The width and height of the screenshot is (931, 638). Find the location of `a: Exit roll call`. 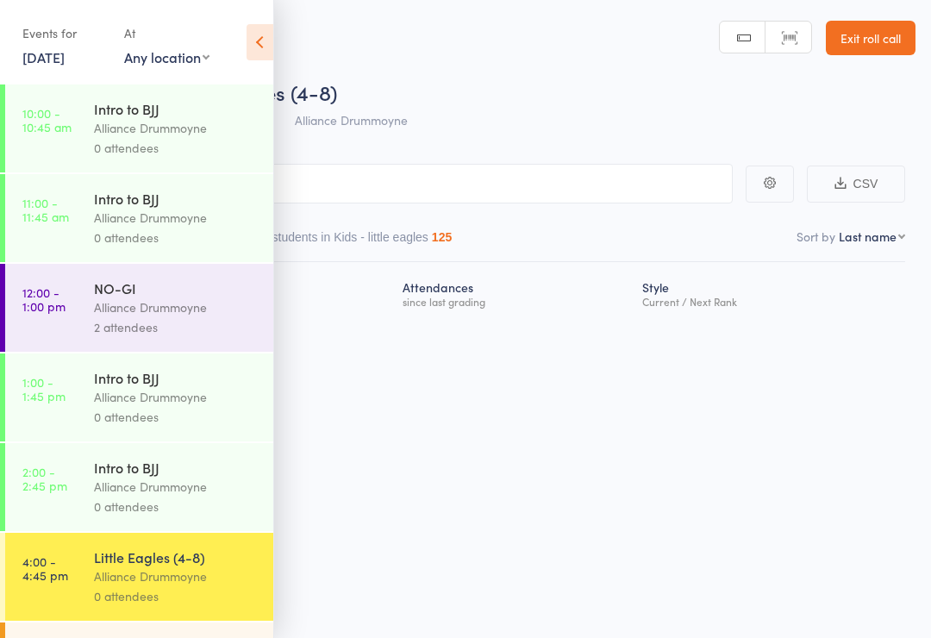

a: Exit roll call is located at coordinates (871, 38).